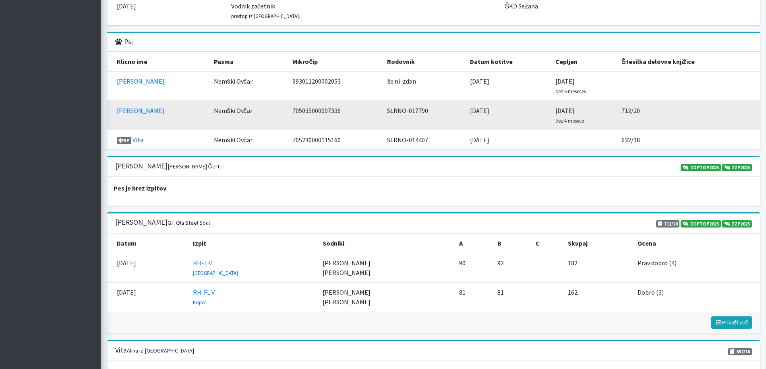 This screenshot has height=369, width=766. What do you see at coordinates (597, 244) in the screenshot?
I see `th: Skupaj` at bounding box center [597, 244].